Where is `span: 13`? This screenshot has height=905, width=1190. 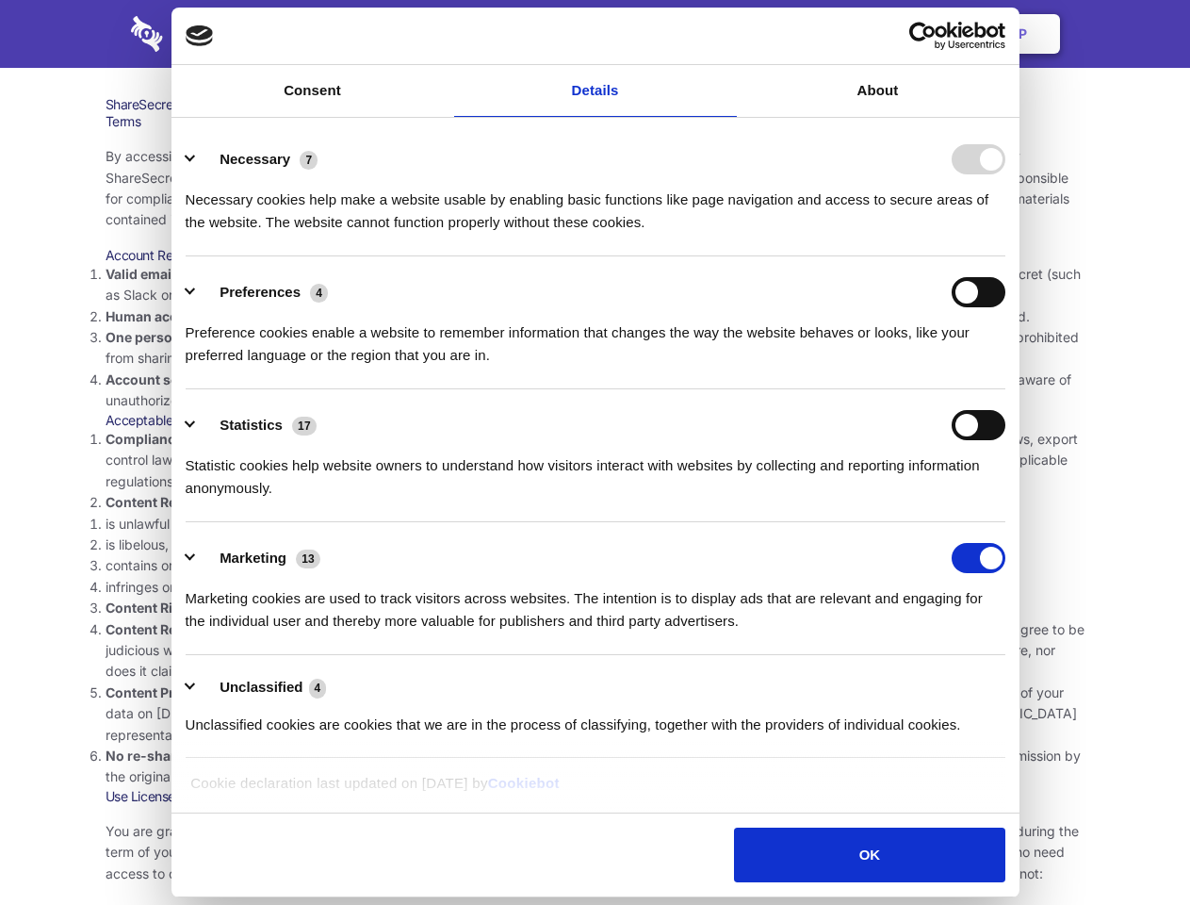
span: 13 is located at coordinates (308, 559).